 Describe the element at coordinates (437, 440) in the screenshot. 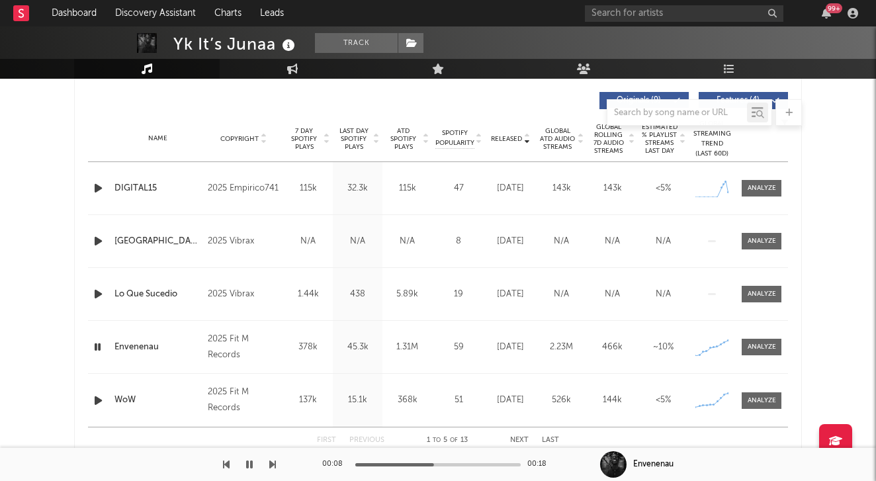

I see `span: to` at that location.